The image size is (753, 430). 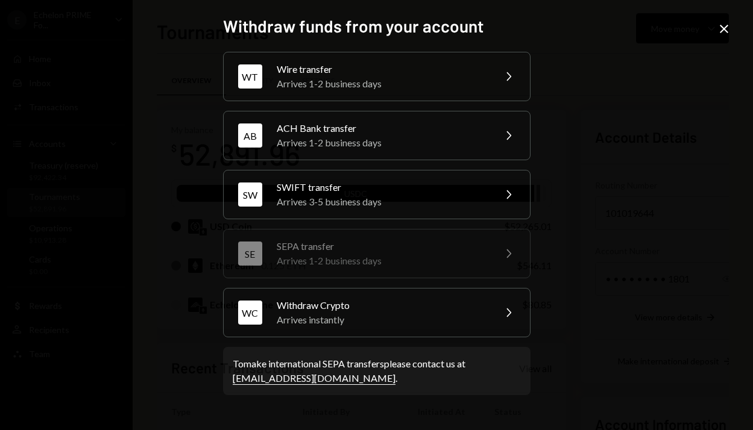 I want to click on div: SE, so click(x=250, y=254).